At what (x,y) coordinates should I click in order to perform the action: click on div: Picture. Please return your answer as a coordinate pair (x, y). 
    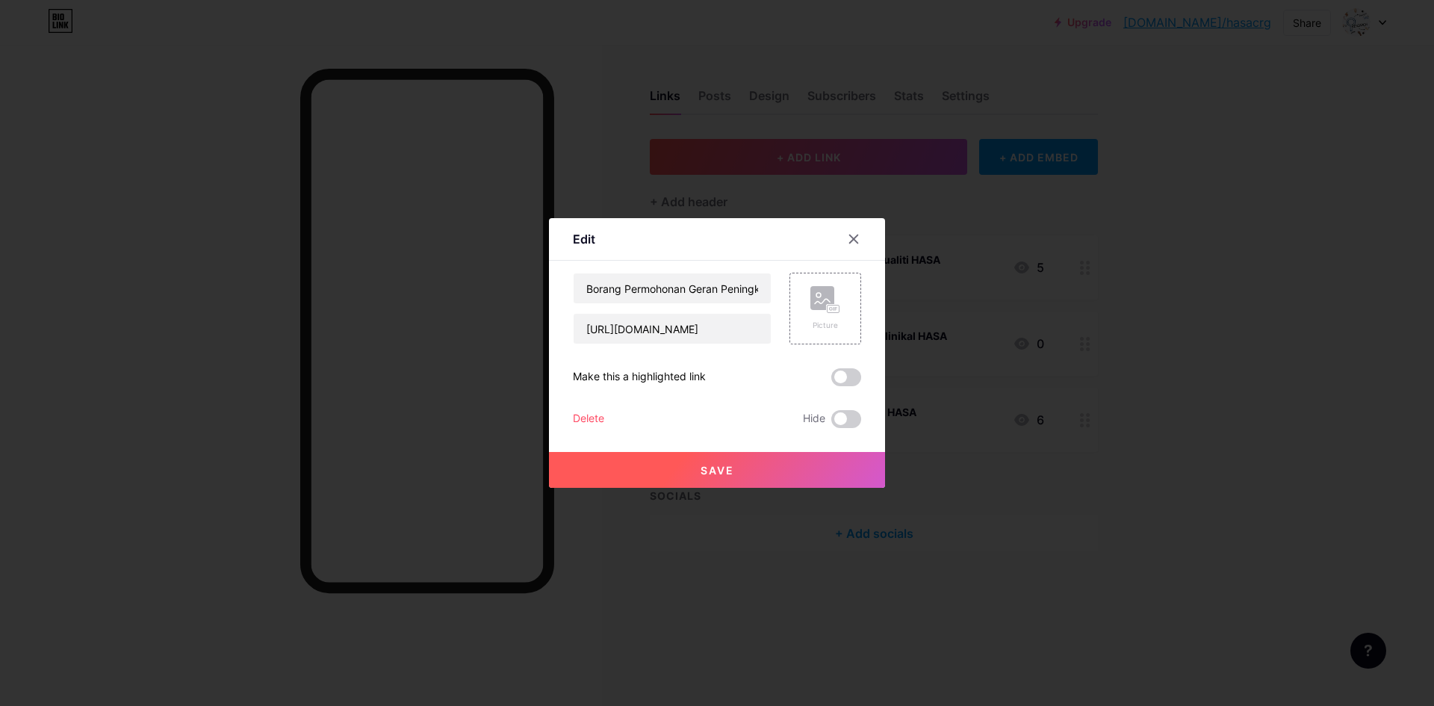
    Looking at the image, I should click on (825, 325).